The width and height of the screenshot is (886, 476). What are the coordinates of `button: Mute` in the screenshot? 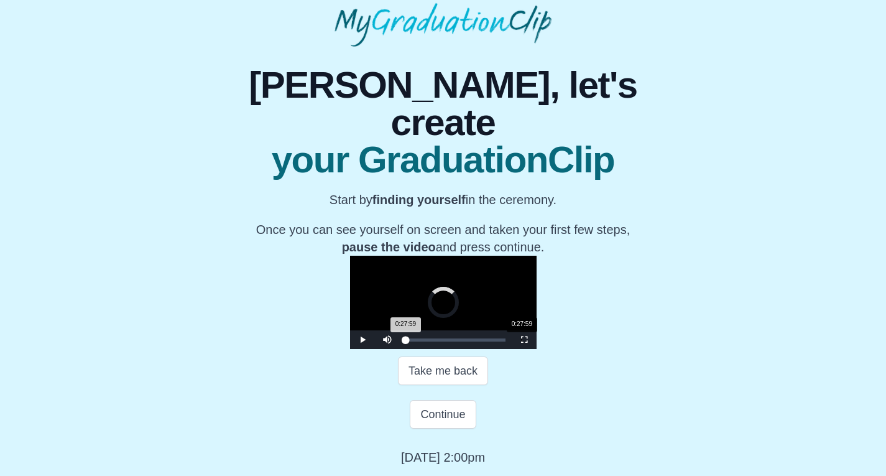 It's located at (387, 339).